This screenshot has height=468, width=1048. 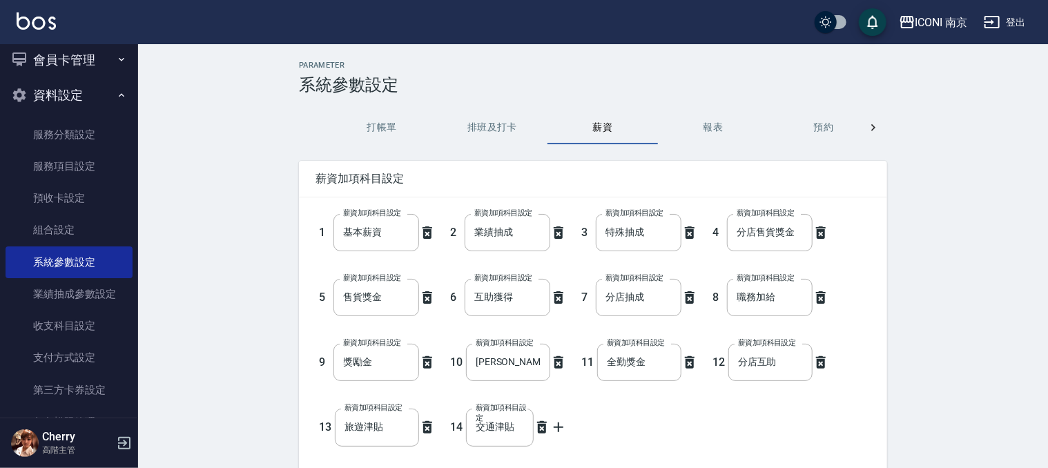 What do you see at coordinates (77, 437) in the screenshot?
I see `h5: Cherry` at bounding box center [77, 437].